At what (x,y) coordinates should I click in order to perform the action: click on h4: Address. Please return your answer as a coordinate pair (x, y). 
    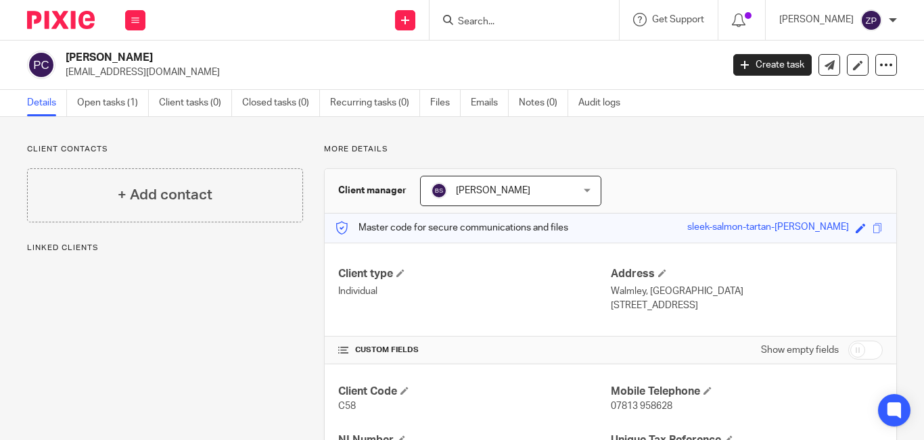
    Looking at the image, I should click on (747, 274).